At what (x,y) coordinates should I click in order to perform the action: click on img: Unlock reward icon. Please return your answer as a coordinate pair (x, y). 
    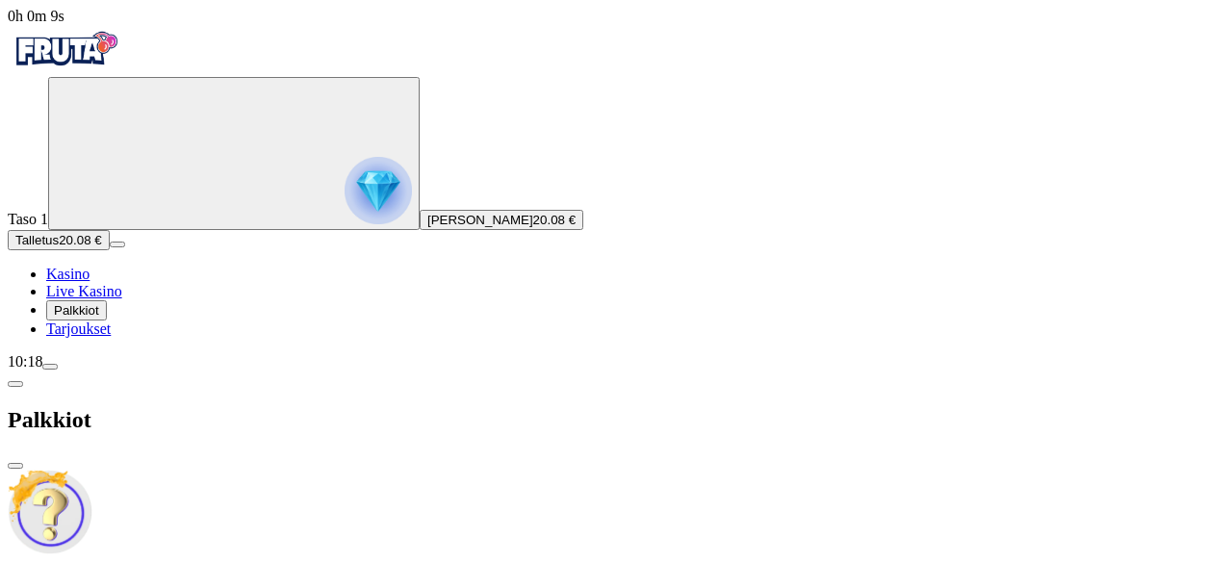
    Looking at the image, I should click on (50, 512).